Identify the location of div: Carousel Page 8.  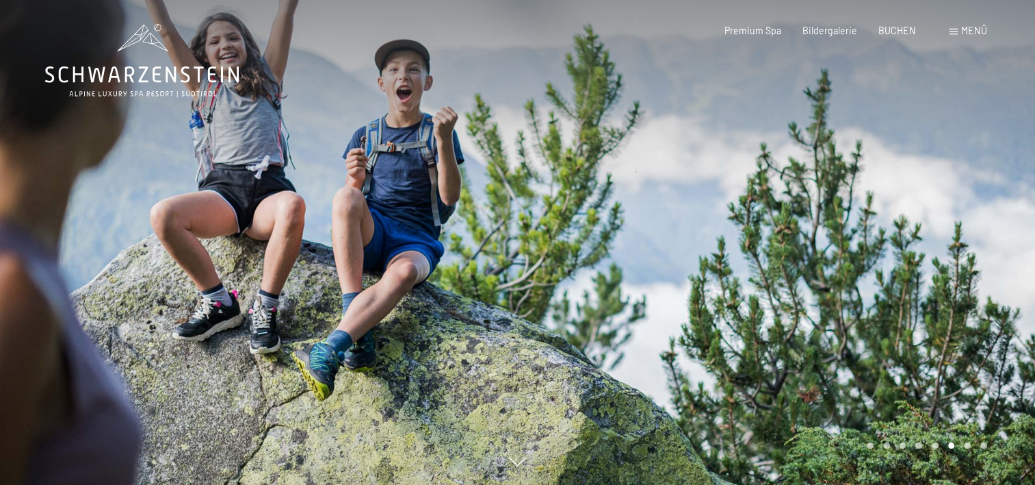
(984, 446).